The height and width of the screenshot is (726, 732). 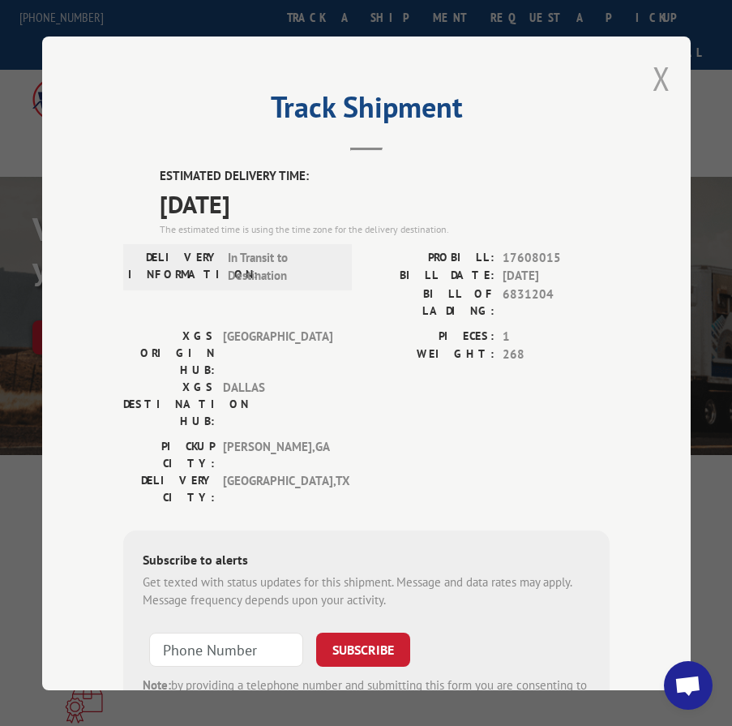 I want to click on label: XGS DESTINATION HUB:, so click(x=169, y=403).